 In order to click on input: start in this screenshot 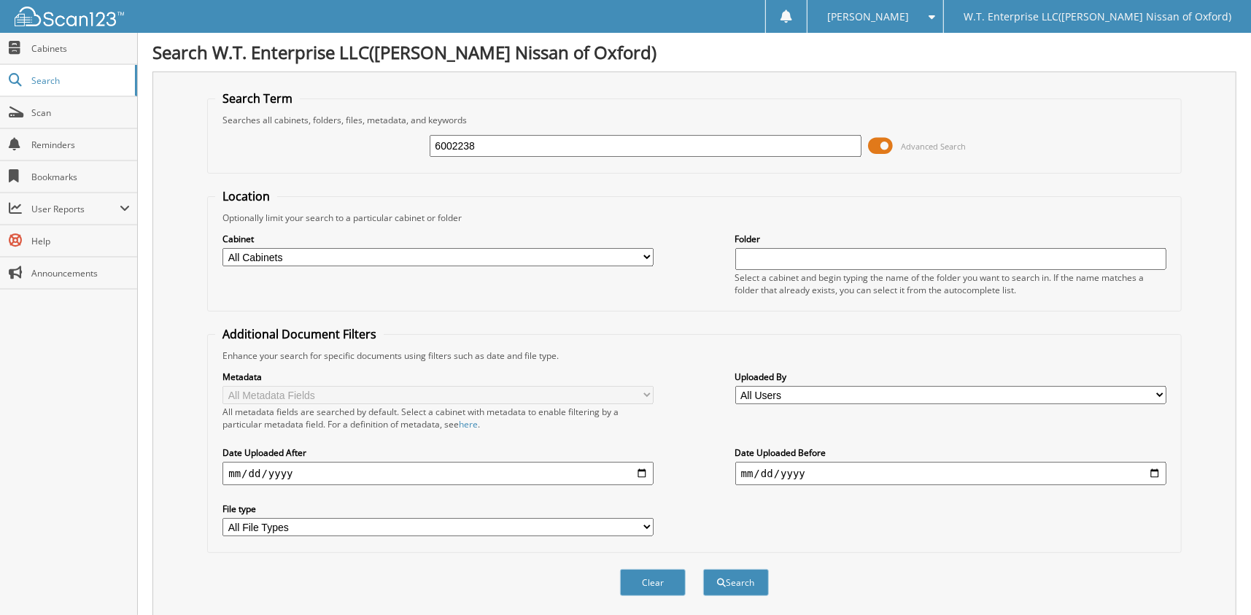, I will do `click(438, 474)`.